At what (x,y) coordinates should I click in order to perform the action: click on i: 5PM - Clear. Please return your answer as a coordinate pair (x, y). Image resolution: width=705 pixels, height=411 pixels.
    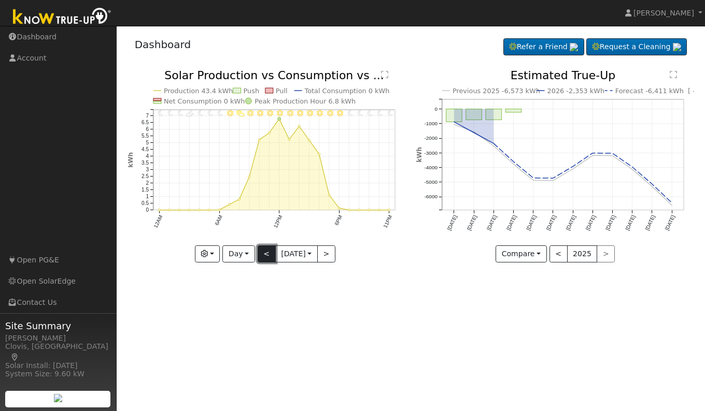
    Looking at the image, I should click on (330, 113).